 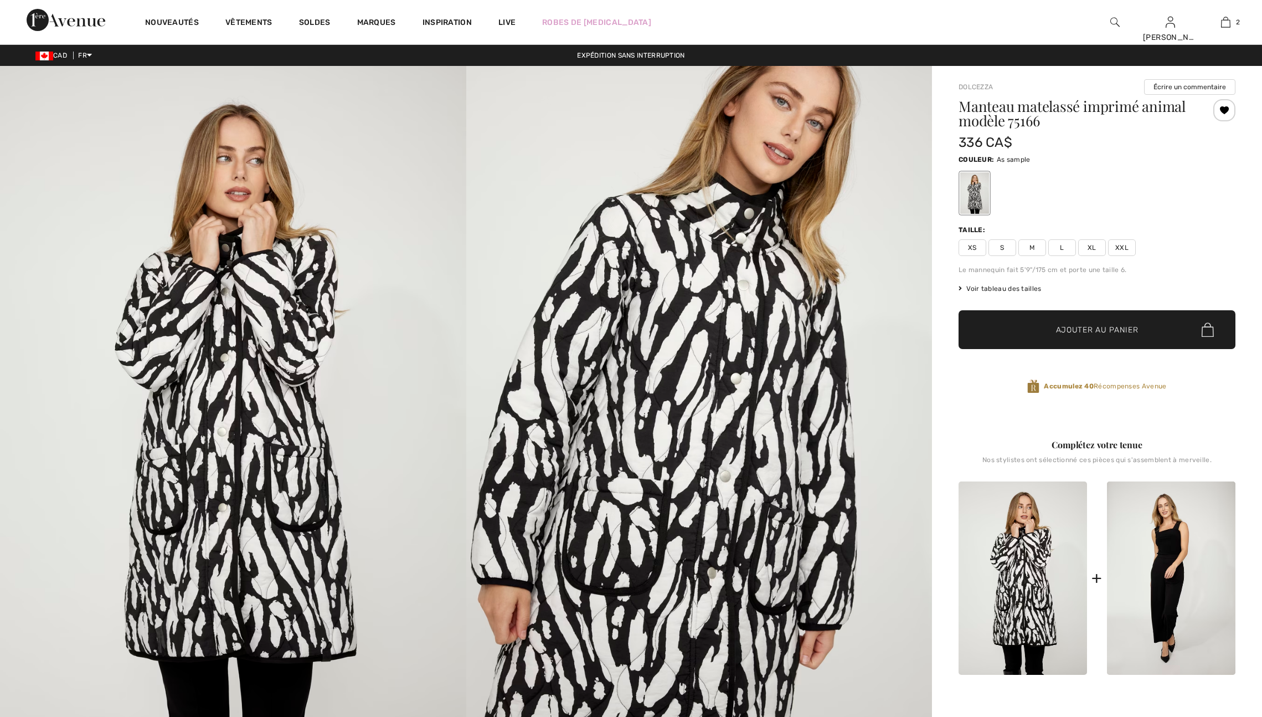 I want to click on img: Bag.svg, so click(x=1208, y=329).